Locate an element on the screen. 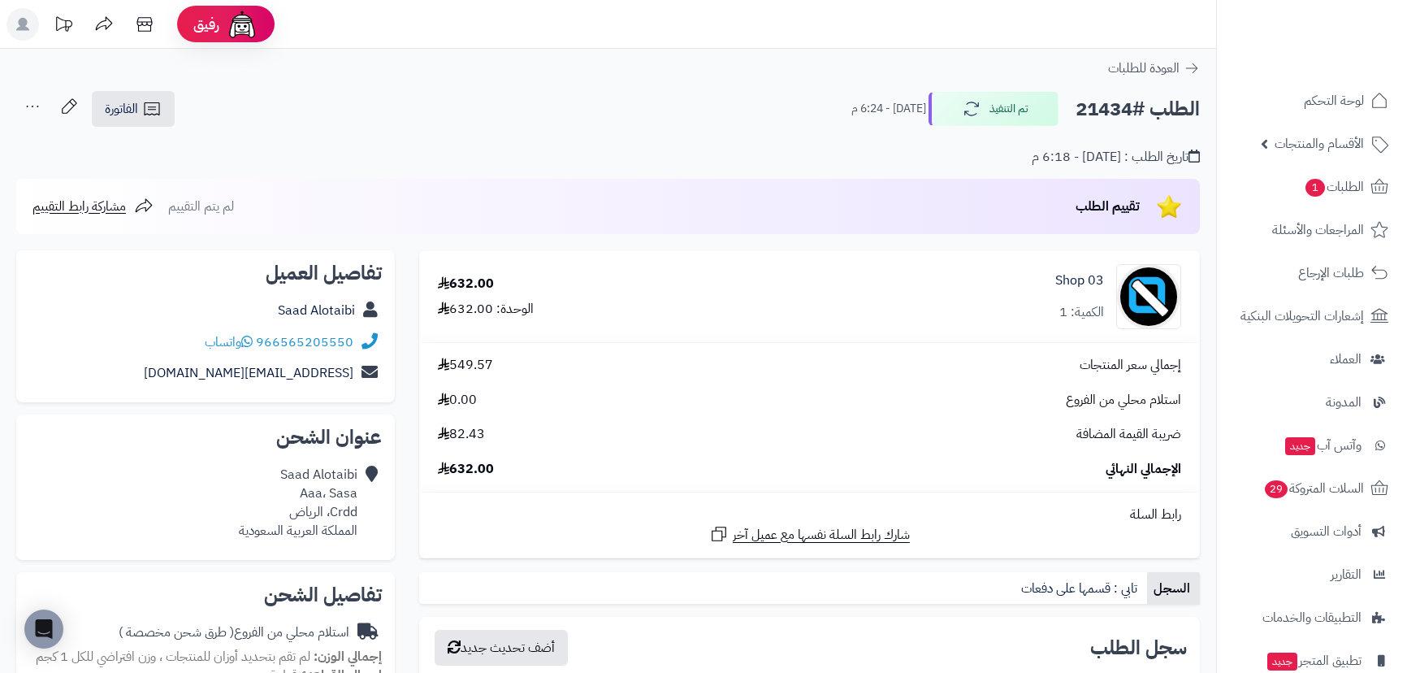  span: لم يتم التقييم is located at coordinates (201, 206).